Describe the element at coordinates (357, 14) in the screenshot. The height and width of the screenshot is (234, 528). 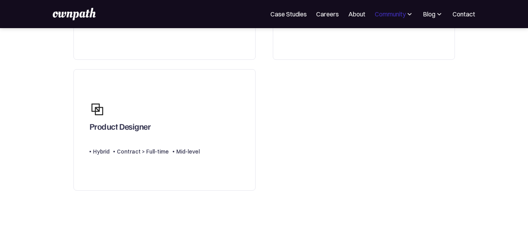
I see `a: About` at that location.